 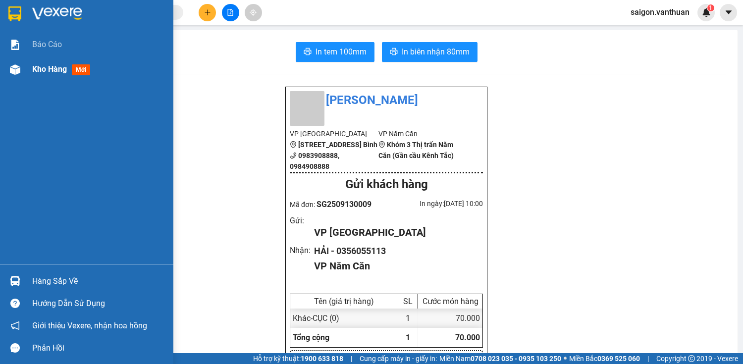 What do you see at coordinates (302, 220) in the screenshot?
I see `div: Gửi :` at bounding box center [302, 220].